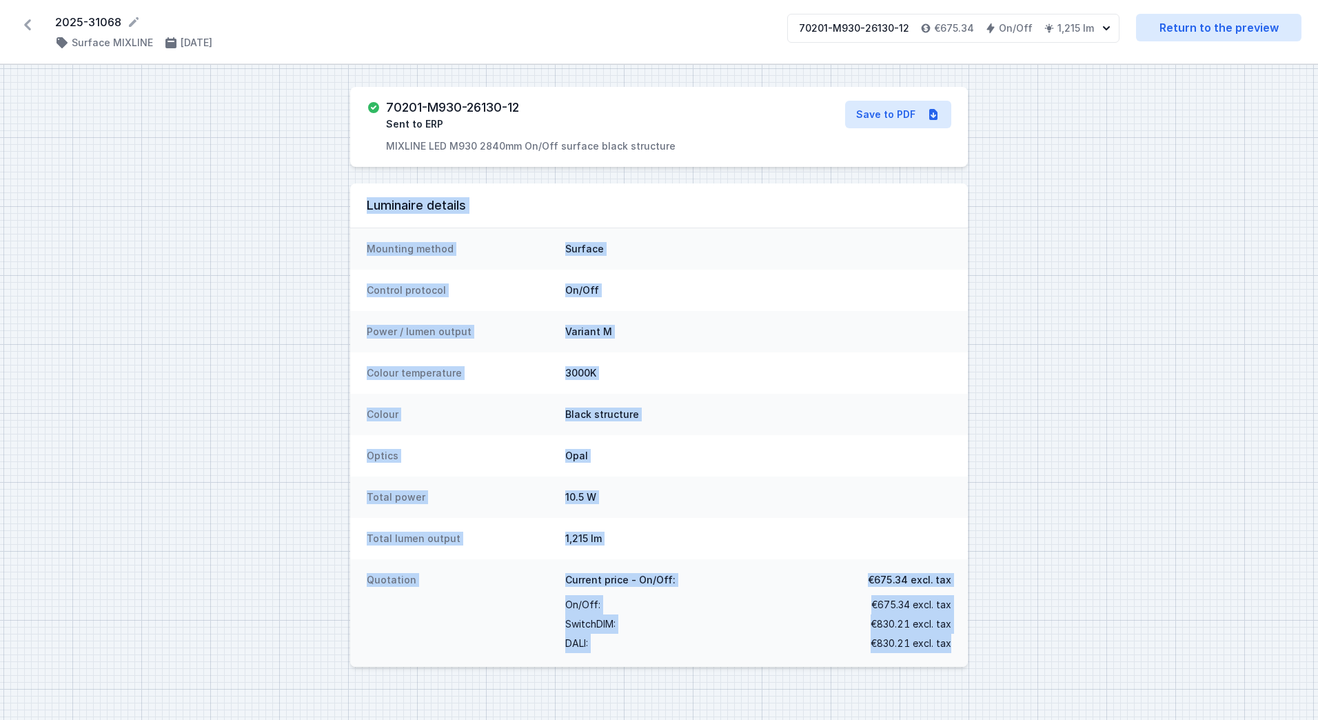 The image size is (1318, 720). I want to click on dt: Total lumen output, so click(461, 539).